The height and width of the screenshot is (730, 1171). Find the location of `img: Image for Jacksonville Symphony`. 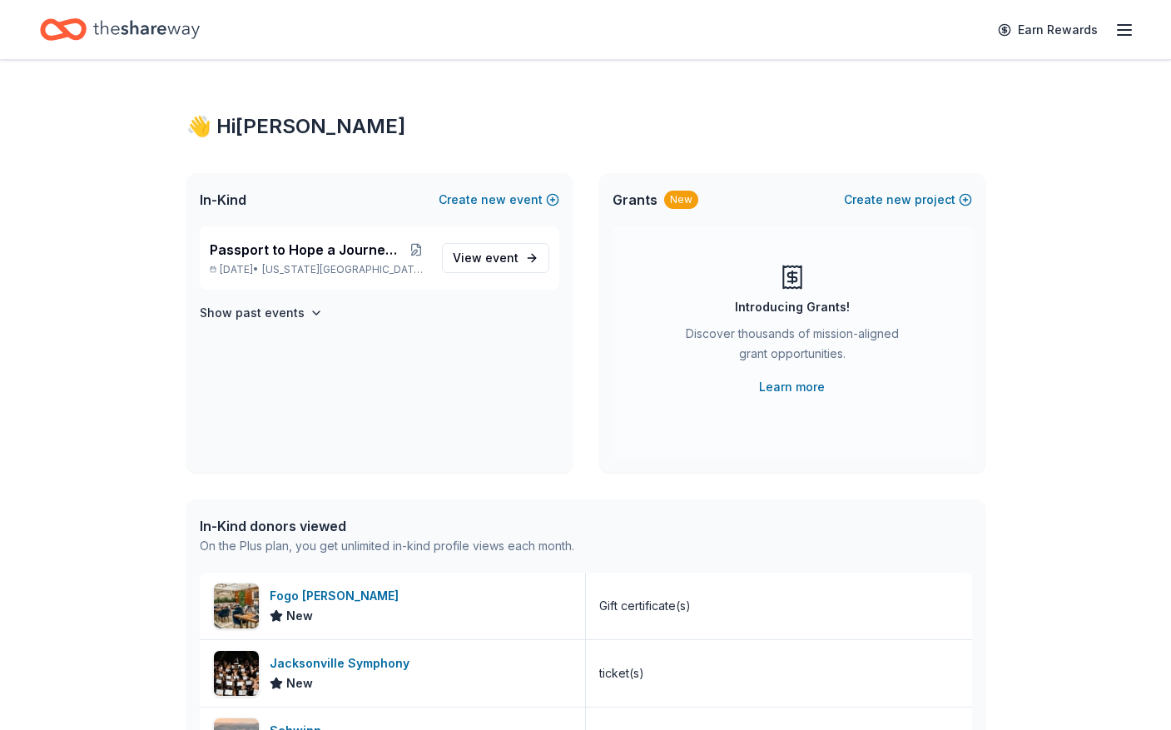

img: Image for Jacksonville Symphony is located at coordinates (236, 673).